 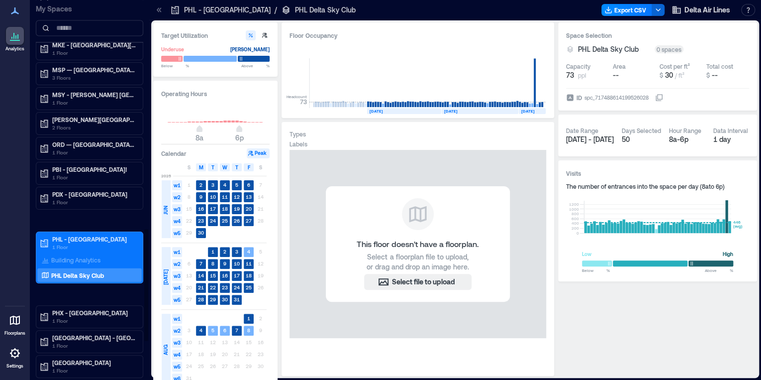 I want to click on div: Low, so click(x=587, y=254).